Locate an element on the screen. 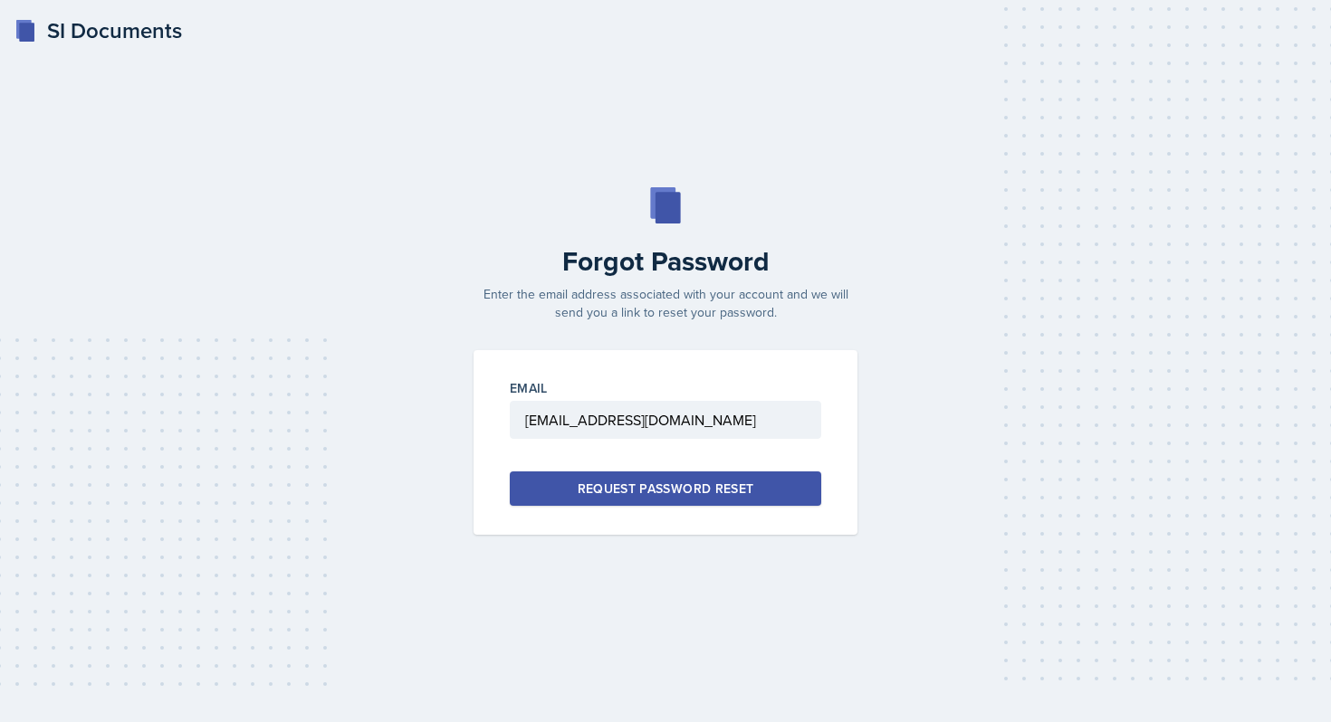 This screenshot has width=1331, height=722. div: Request Password Reset is located at coordinates (665, 489).